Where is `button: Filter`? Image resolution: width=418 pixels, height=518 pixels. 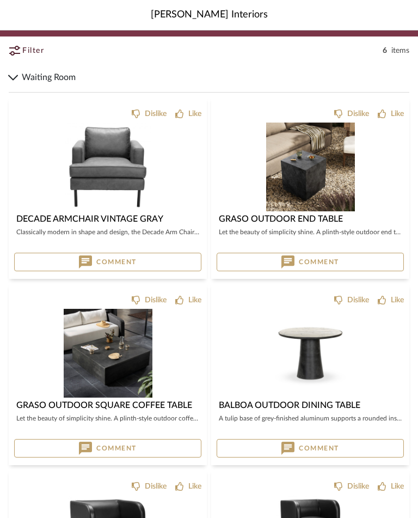 button: Filter is located at coordinates (39, 51).